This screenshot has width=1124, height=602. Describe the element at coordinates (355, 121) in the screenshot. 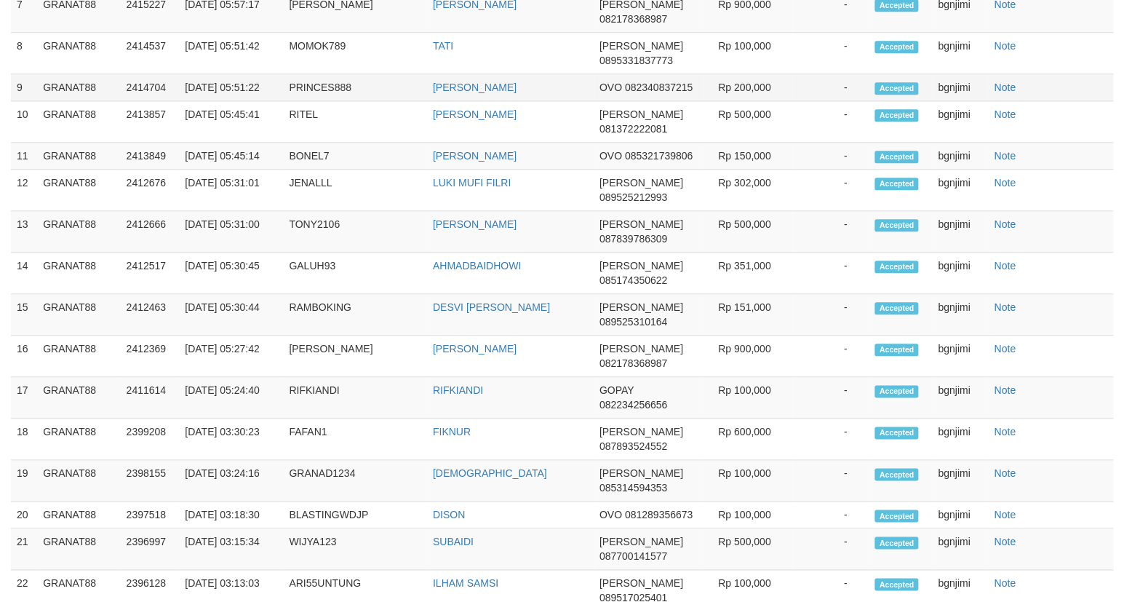

I see `td: RITEL` at that location.